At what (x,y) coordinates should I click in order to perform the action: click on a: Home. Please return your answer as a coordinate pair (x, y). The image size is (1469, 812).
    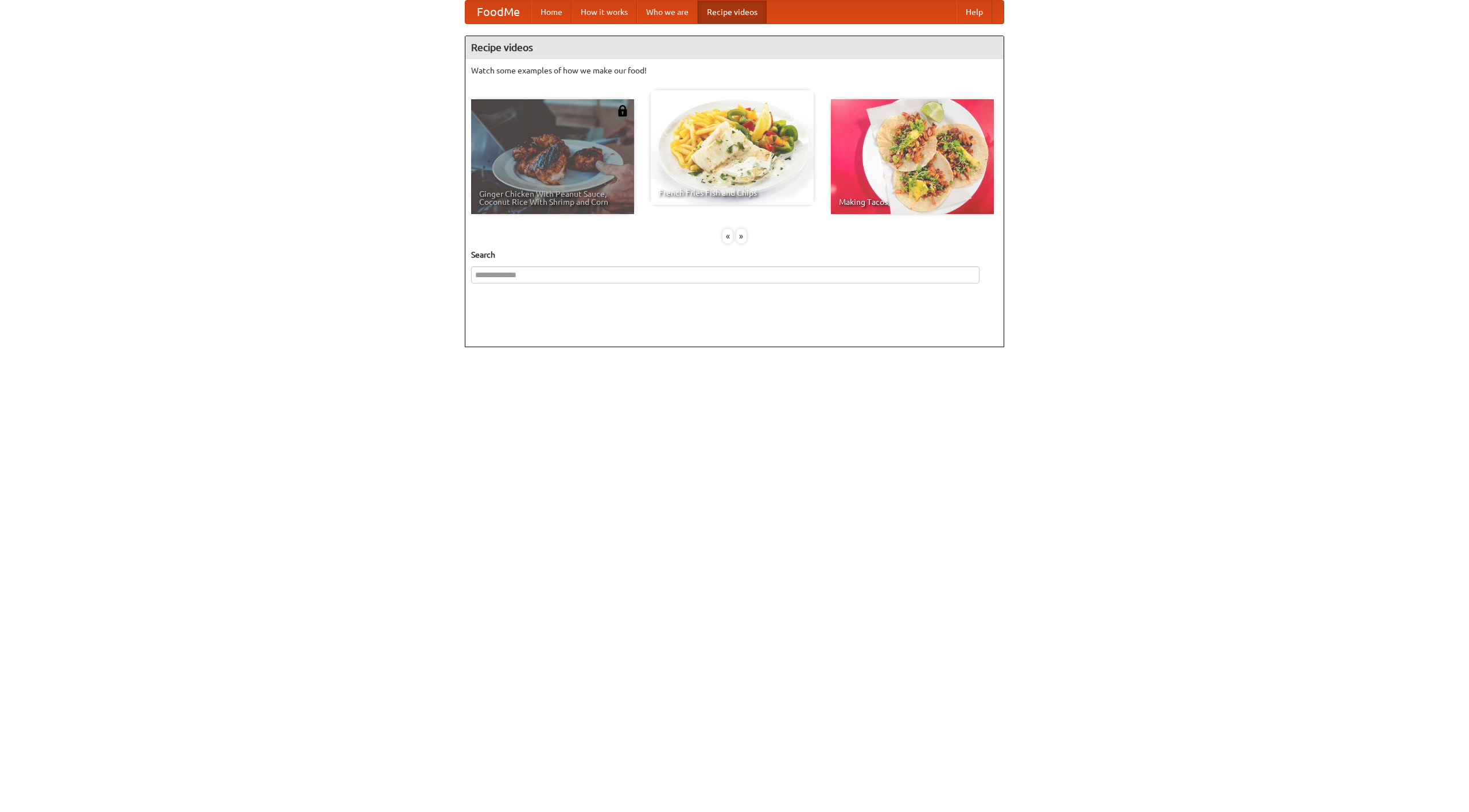
    Looking at the image, I should click on (551, 12).